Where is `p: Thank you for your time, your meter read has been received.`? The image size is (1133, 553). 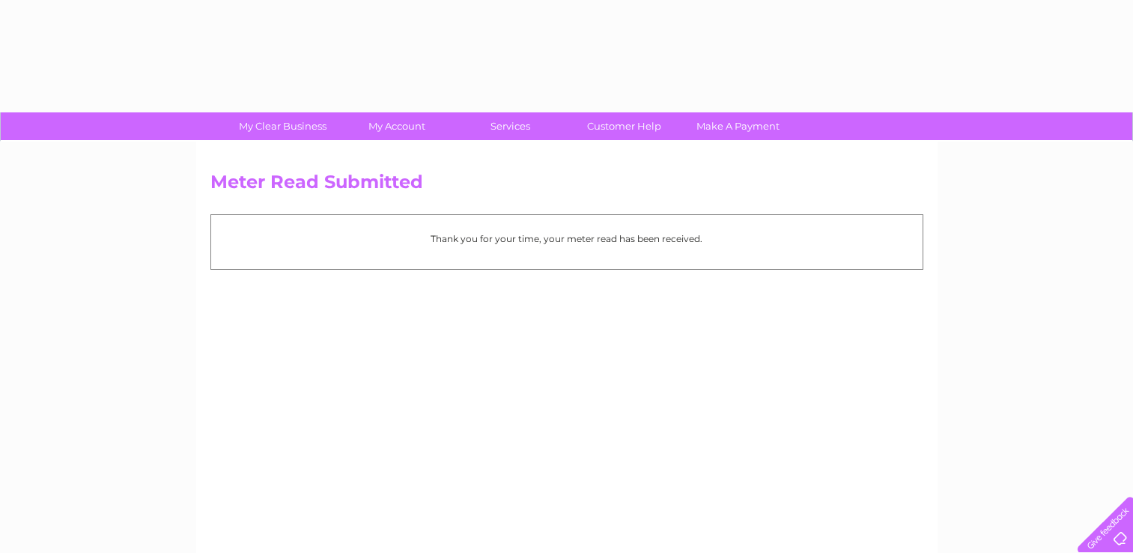
p: Thank you for your time, your meter read has been received. is located at coordinates (567, 238).